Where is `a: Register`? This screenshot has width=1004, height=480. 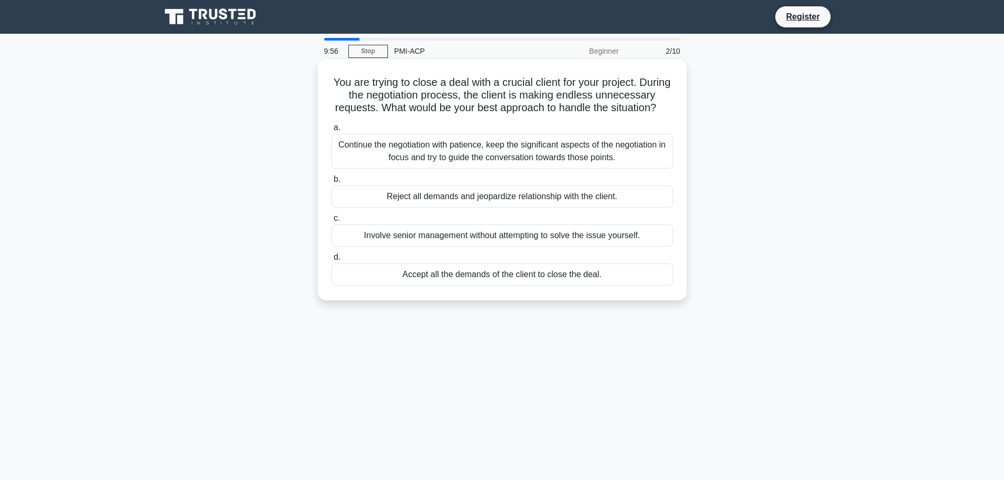
a: Register is located at coordinates (803, 16).